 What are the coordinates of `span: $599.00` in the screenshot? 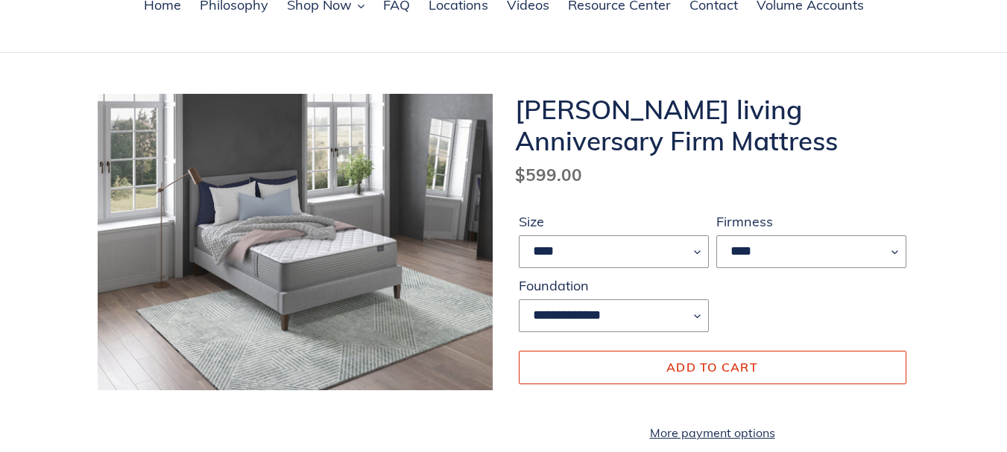 It's located at (549, 174).